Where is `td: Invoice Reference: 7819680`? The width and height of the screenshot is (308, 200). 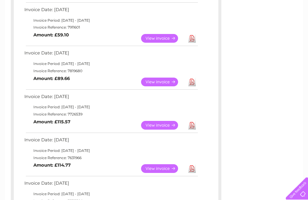
td: Invoice Reference: 7819680 is located at coordinates (111, 71).